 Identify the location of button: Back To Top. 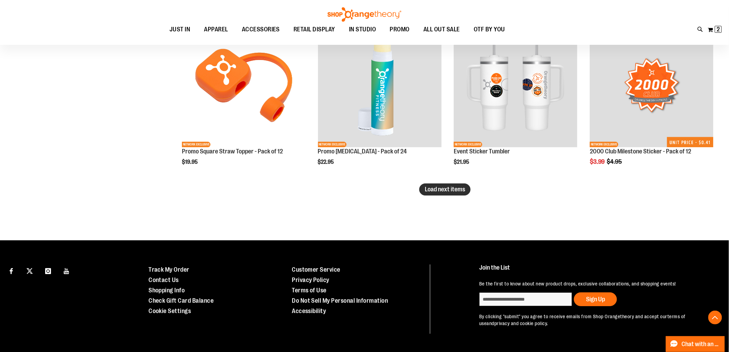
(715, 317).